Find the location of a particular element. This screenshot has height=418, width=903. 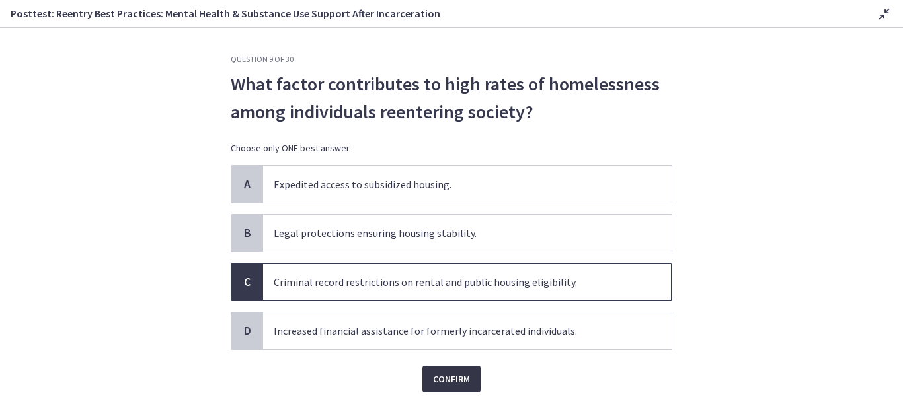

h3: Posttest: Reentry Best Practices: Mental Health & Substance Use Support After Incarceration is located at coordinates (433, 13).